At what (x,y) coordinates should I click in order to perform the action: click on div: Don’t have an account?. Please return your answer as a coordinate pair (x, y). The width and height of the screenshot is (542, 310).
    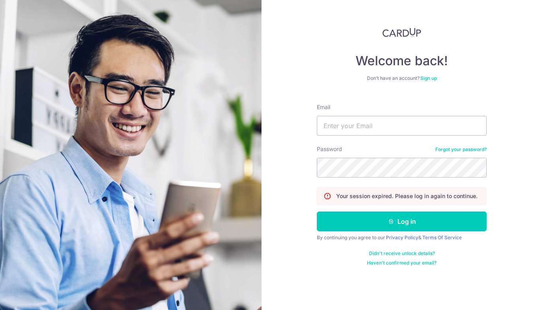
    Looking at the image, I should click on (402, 78).